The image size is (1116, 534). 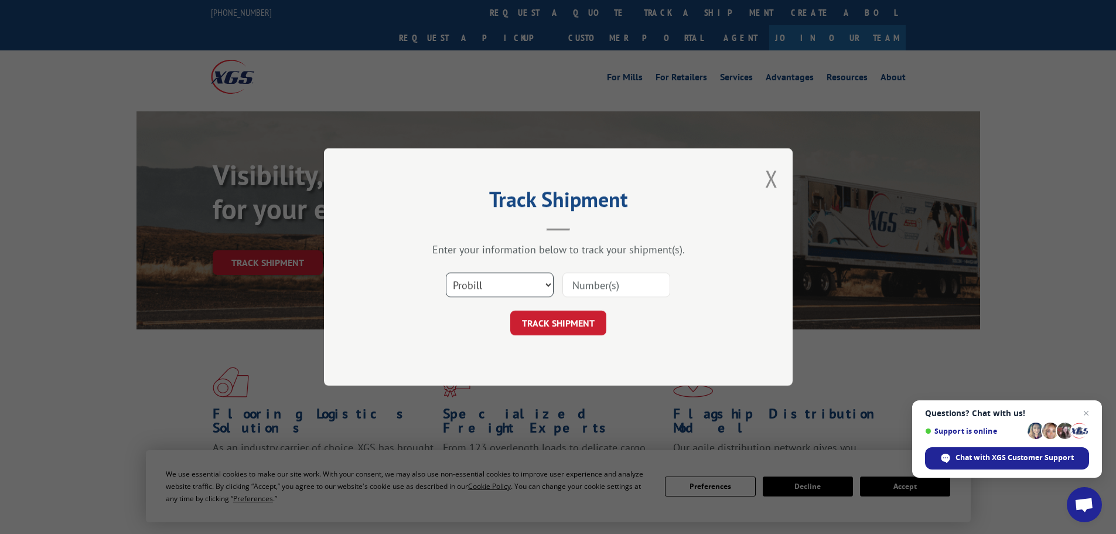 What do you see at coordinates (1007, 413) in the screenshot?
I see `span: Questions? Chat with us!` at bounding box center [1007, 413].